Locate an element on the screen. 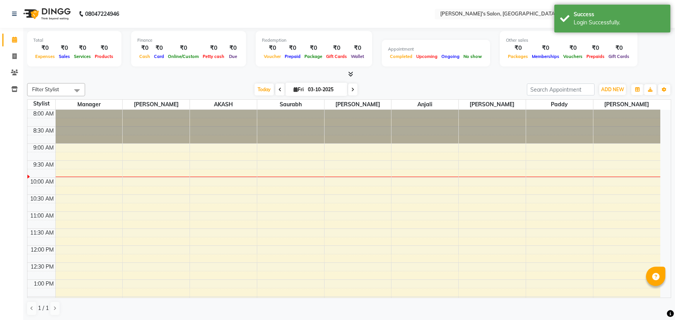 This screenshot has height=320, width=675. span: Filter Stylist is located at coordinates (46, 89).